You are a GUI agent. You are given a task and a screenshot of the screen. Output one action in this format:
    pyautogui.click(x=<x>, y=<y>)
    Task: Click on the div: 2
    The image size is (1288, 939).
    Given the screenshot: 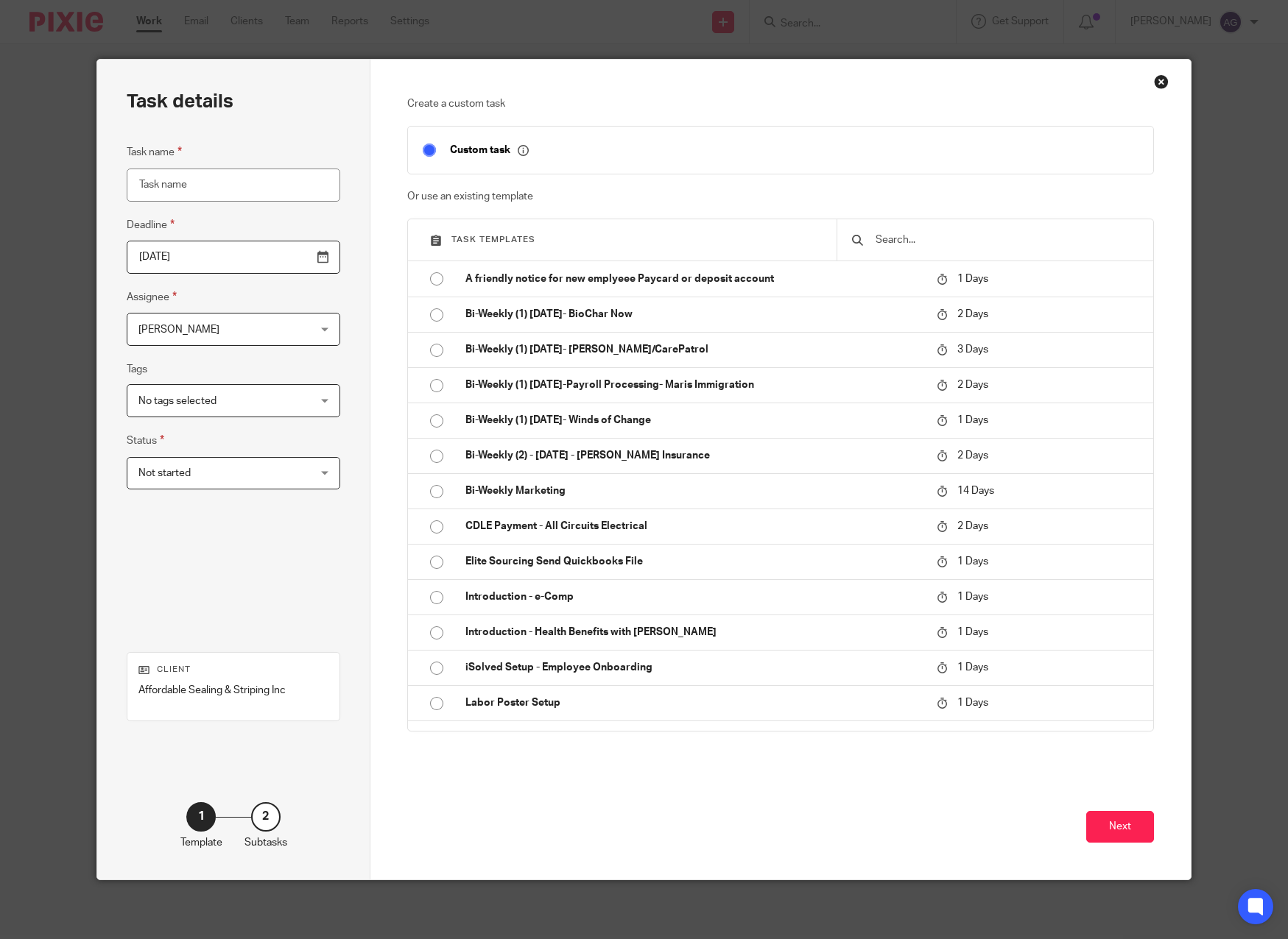 What is the action you would take?
    pyautogui.click(x=266, y=817)
    